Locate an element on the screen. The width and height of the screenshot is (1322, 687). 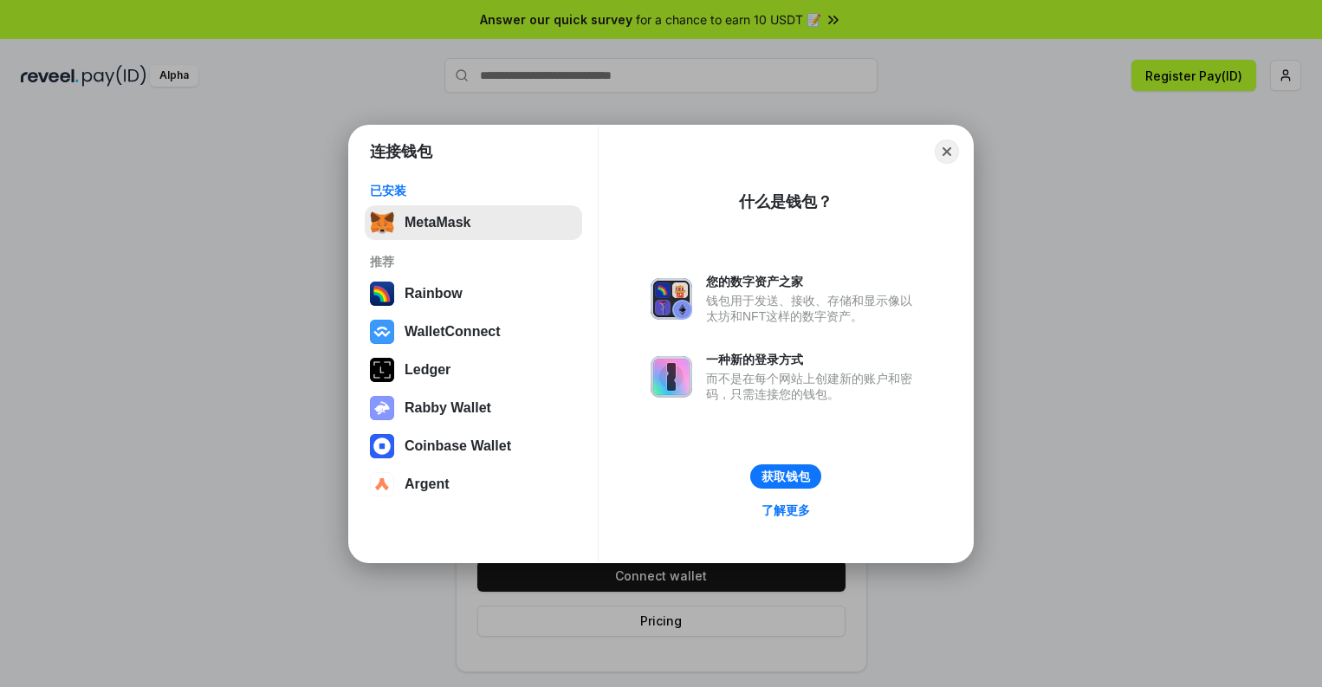
button: Coinbase Wallet is located at coordinates (473, 446).